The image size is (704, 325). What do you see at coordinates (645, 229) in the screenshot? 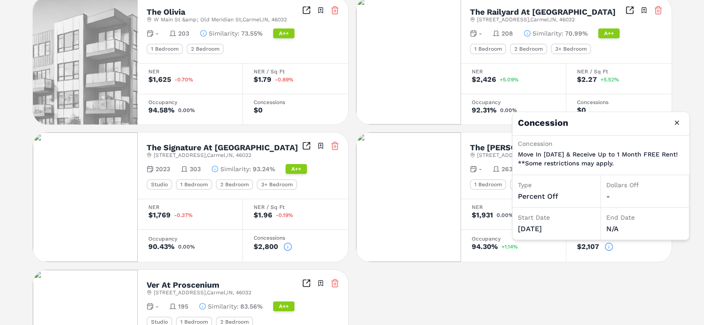
I see `div: N/A` at bounding box center [645, 229].